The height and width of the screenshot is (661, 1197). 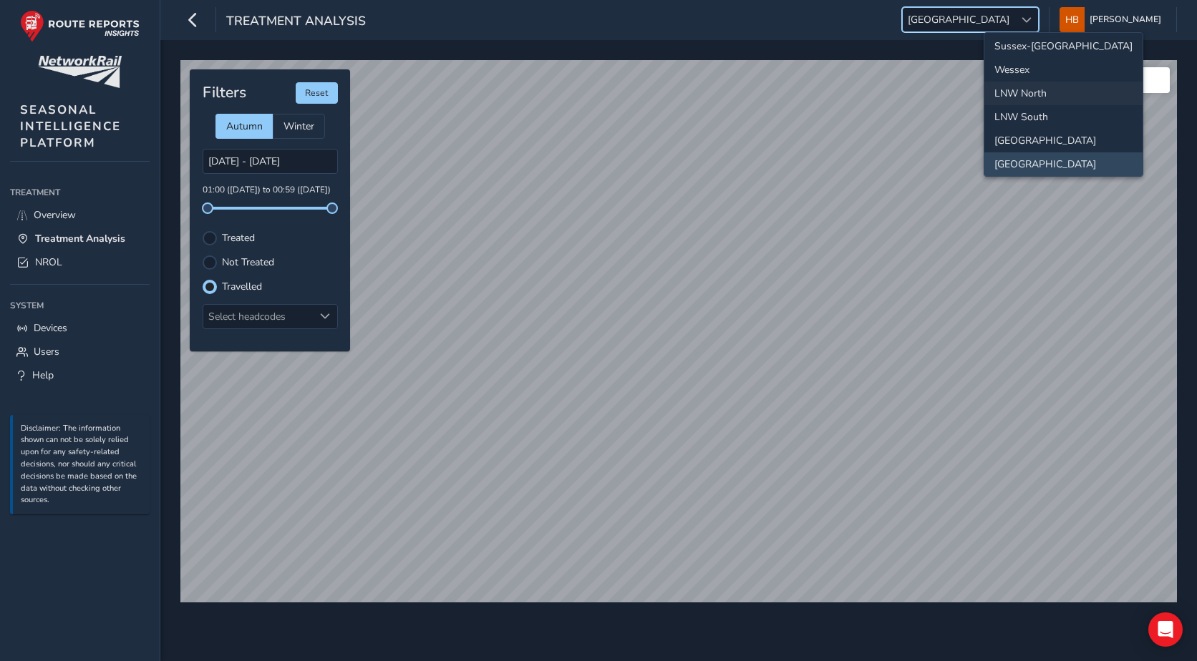 What do you see at coordinates (79, 351) in the screenshot?
I see `a: Users` at bounding box center [79, 351].